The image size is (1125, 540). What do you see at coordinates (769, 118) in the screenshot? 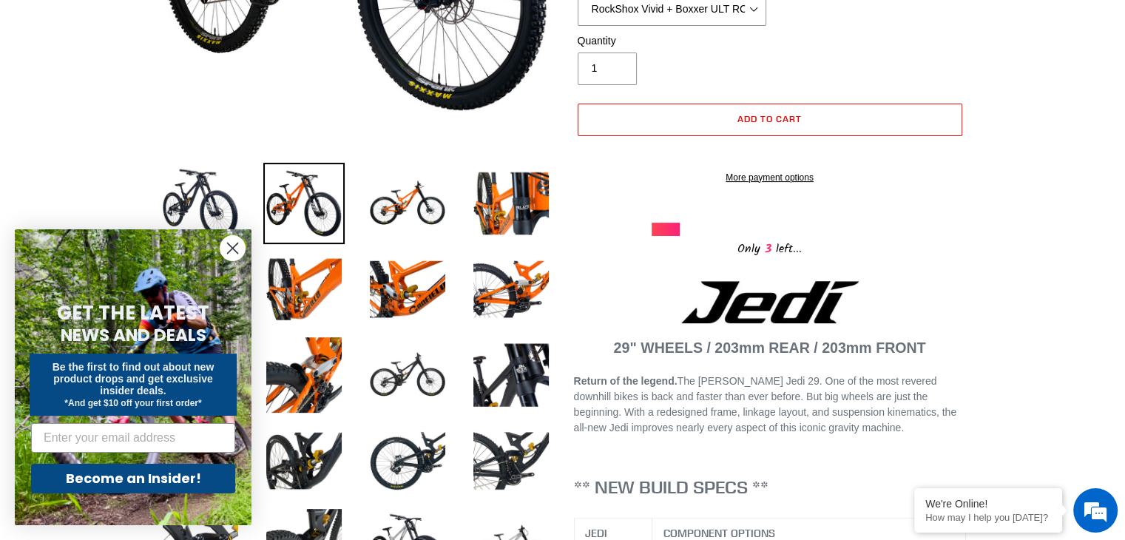
I see `span: Add to cart` at bounding box center [769, 118].